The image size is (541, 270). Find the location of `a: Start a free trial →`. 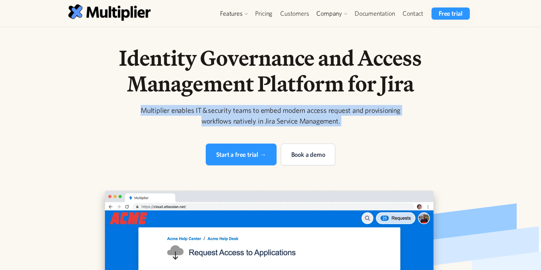

a: Start a free trial → is located at coordinates (241, 154).